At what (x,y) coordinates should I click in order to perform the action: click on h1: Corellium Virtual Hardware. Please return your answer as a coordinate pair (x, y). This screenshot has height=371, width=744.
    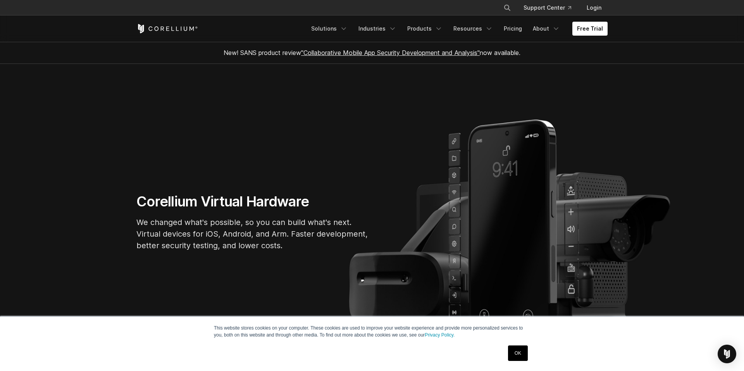
    Looking at the image, I should click on (253, 202).